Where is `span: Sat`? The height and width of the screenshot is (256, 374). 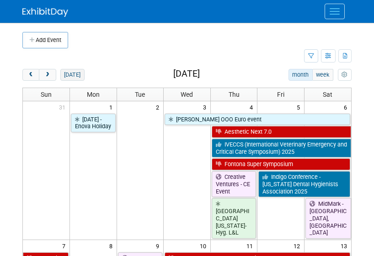
span: Sat is located at coordinates (327, 95).